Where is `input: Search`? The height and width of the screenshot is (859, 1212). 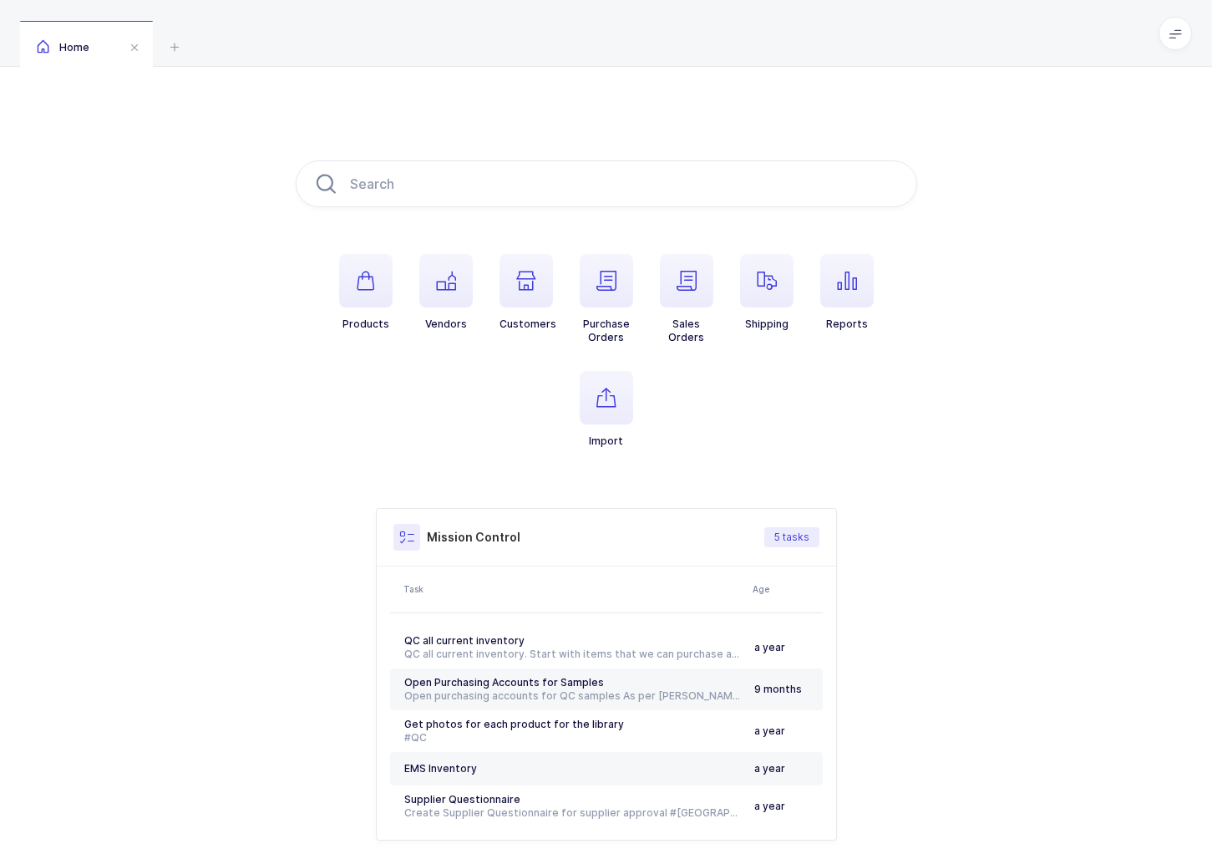
input: Search is located at coordinates (607, 184).